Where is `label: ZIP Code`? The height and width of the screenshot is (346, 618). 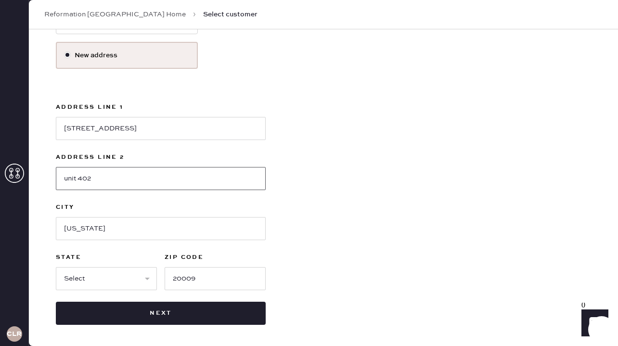 label: ZIP Code is located at coordinates (215, 257).